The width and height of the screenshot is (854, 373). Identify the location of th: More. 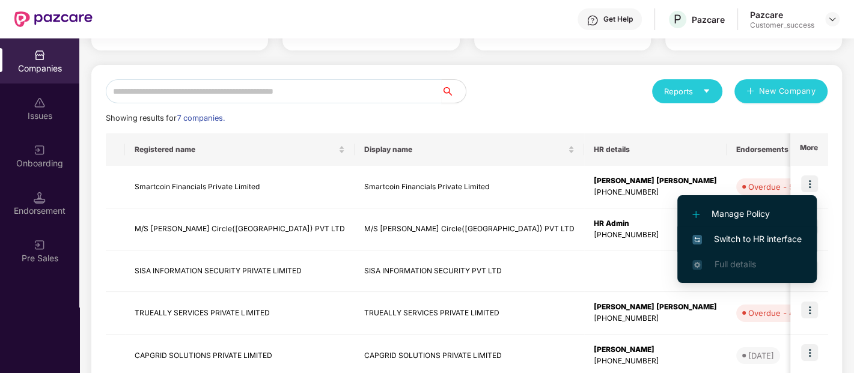
(809, 150).